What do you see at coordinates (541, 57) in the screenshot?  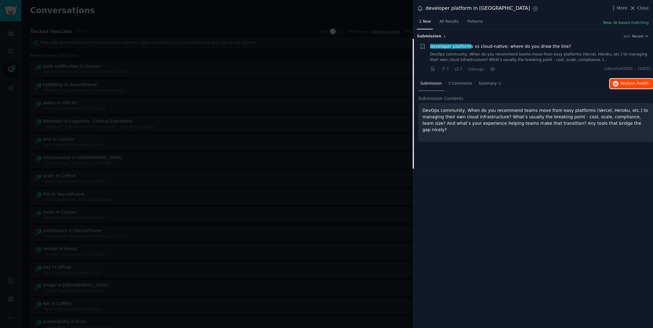 I see `a: DevOps community, When do you recommend teams move from easy platforms (Vercel, Heroku, etc.) to ...` at bounding box center [541, 57].